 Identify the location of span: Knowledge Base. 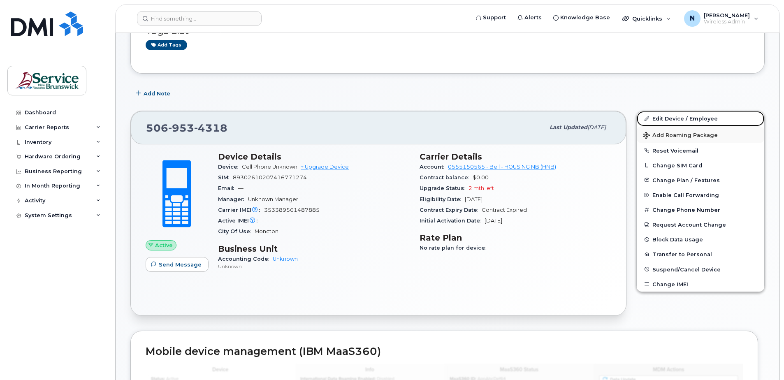
(585, 18).